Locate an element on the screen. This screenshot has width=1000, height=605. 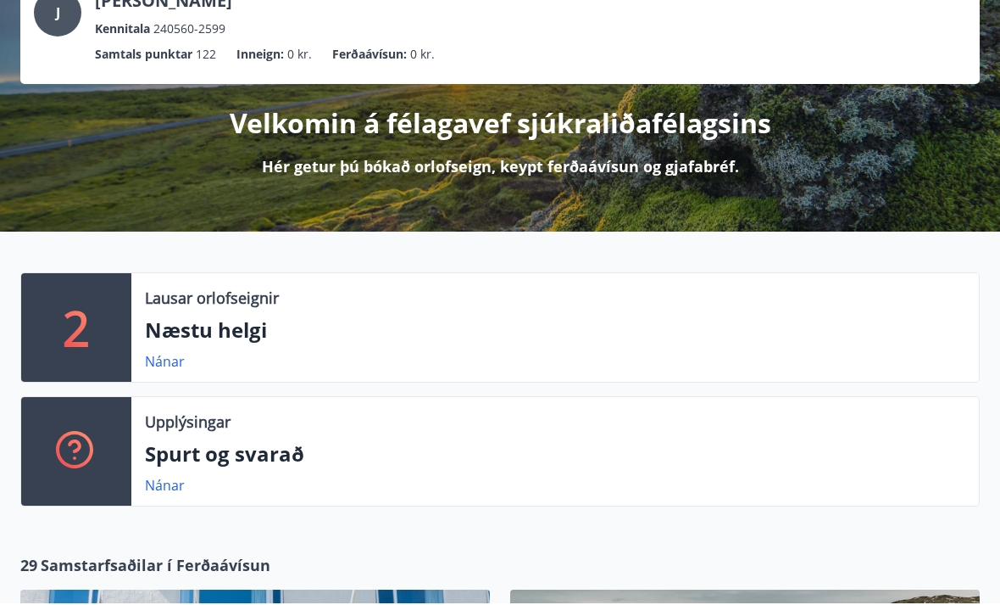
p: Kennitala is located at coordinates (122, 31).